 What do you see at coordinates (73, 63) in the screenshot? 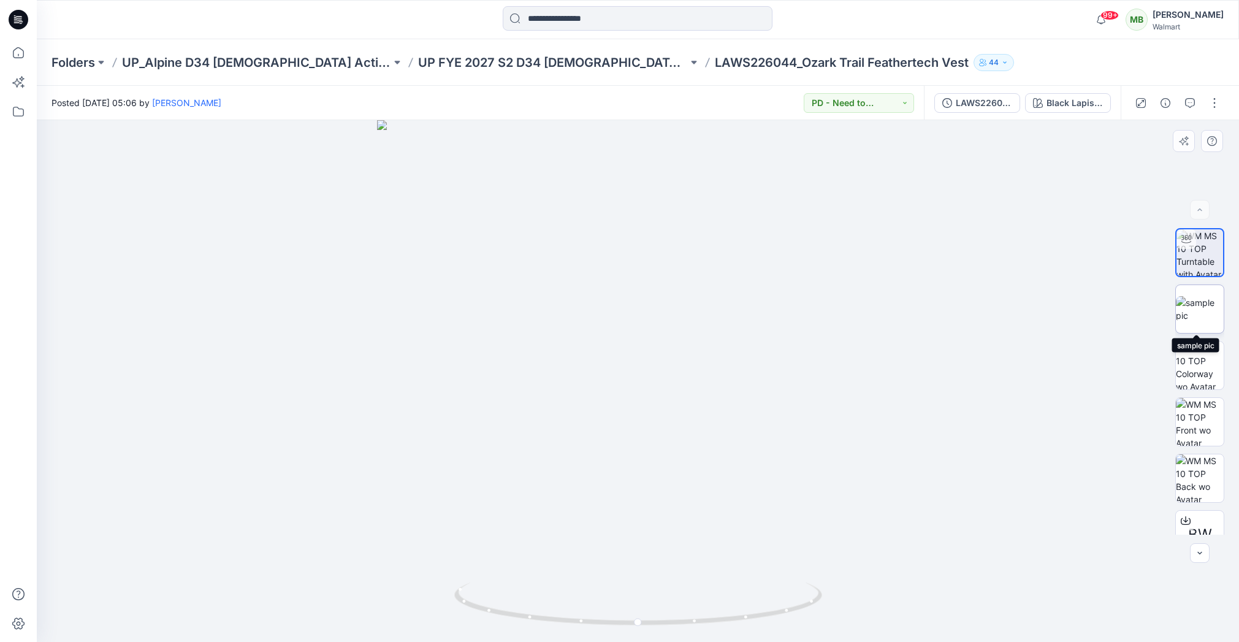
I see `a: Folders` at bounding box center [73, 63].